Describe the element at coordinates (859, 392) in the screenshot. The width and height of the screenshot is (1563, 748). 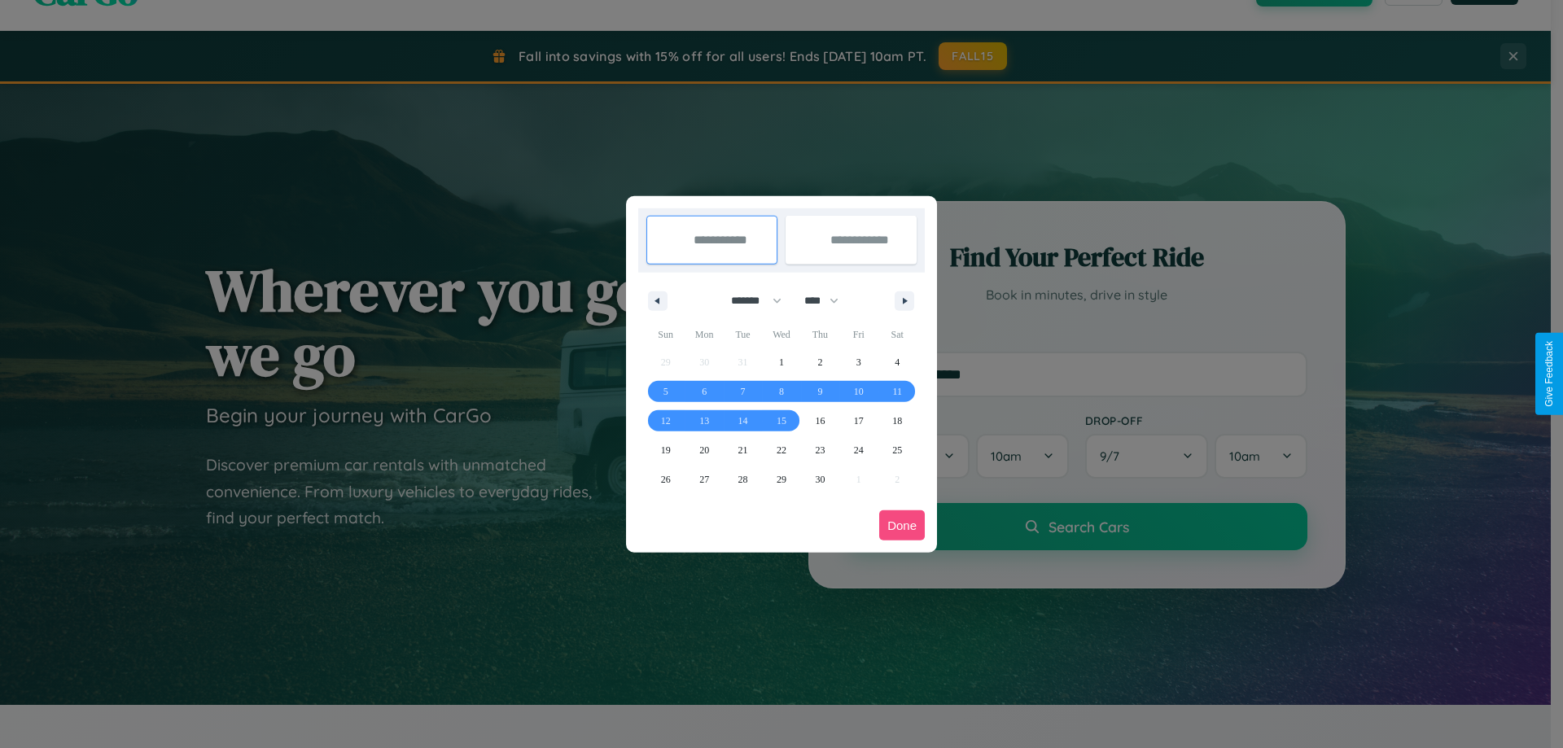
I see `span: 10` at that location.